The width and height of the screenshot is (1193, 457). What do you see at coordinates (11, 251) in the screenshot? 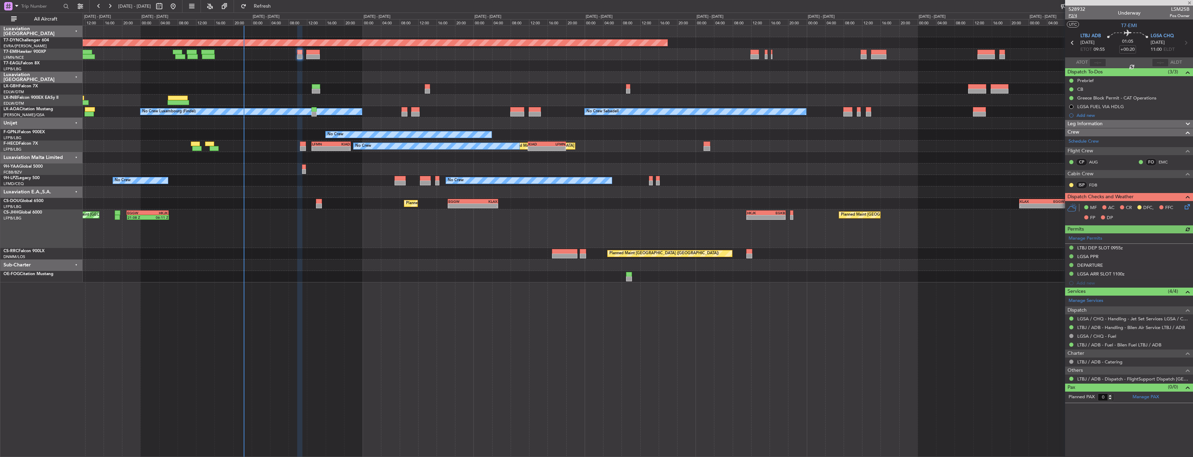
I see `span: CS-RRC` at bounding box center [11, 251].